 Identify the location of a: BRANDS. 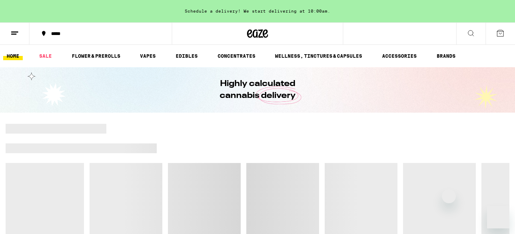
(446, 56).